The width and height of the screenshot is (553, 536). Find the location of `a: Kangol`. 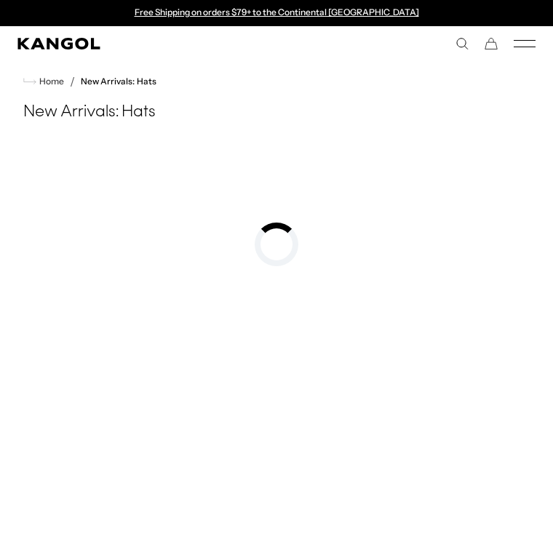

a: Kangol is located at coordinates (147, 44).